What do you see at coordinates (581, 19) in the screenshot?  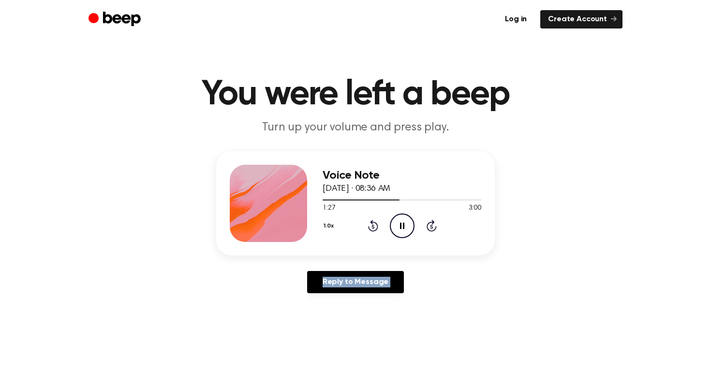 I see `a: Create Account` at bounding box center [581, 19].